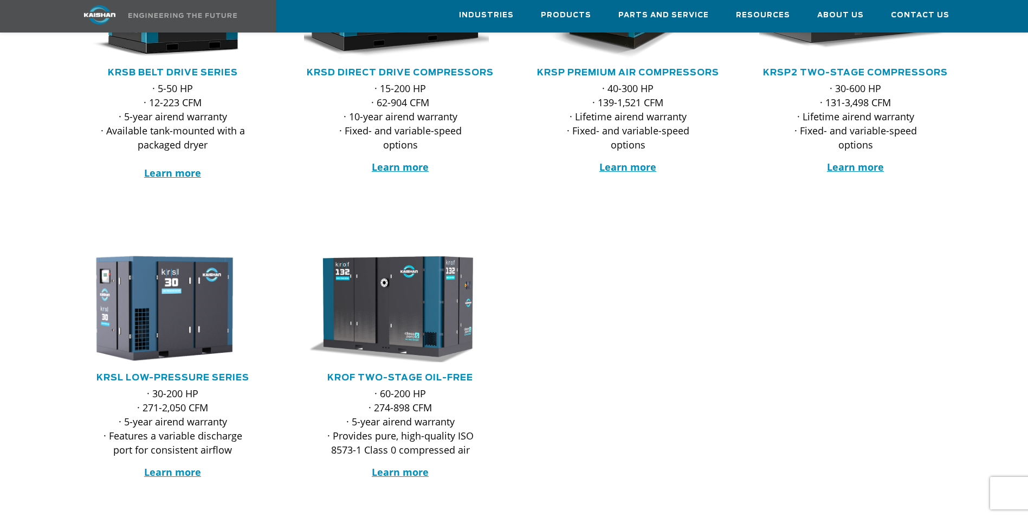 This screenshot has height=517, width=1028. I want to click on a: KROF TWO-STAGE OIL-FREE, so click(400, 378).